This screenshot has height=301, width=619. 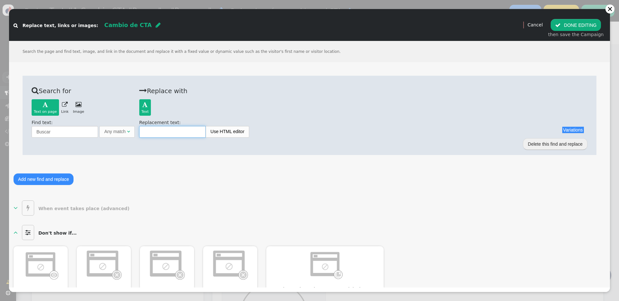 What do you see at coordinates (325, 264) in the screenshot?
I see `img: pagegroup_dimmed.png` at bounding box center [325, 264].